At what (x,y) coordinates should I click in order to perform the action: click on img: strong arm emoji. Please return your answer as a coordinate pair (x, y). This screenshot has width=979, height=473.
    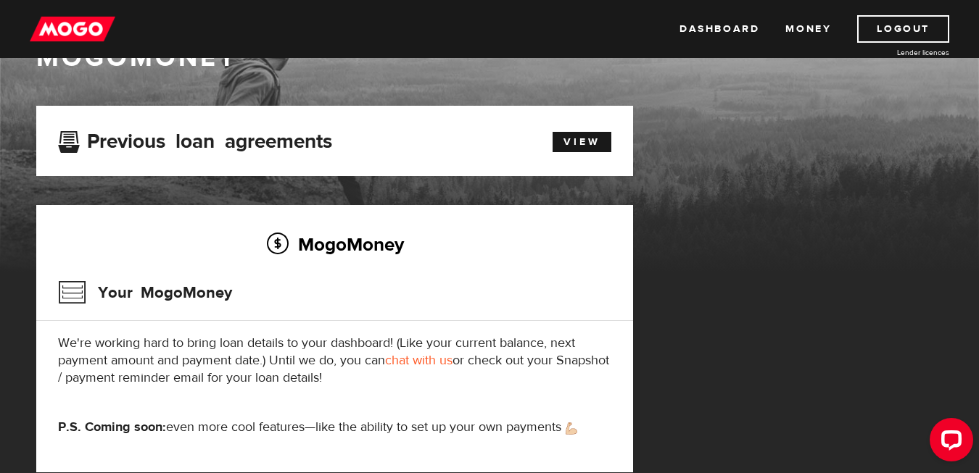
    Looking at the image, I should click on (571, 428).